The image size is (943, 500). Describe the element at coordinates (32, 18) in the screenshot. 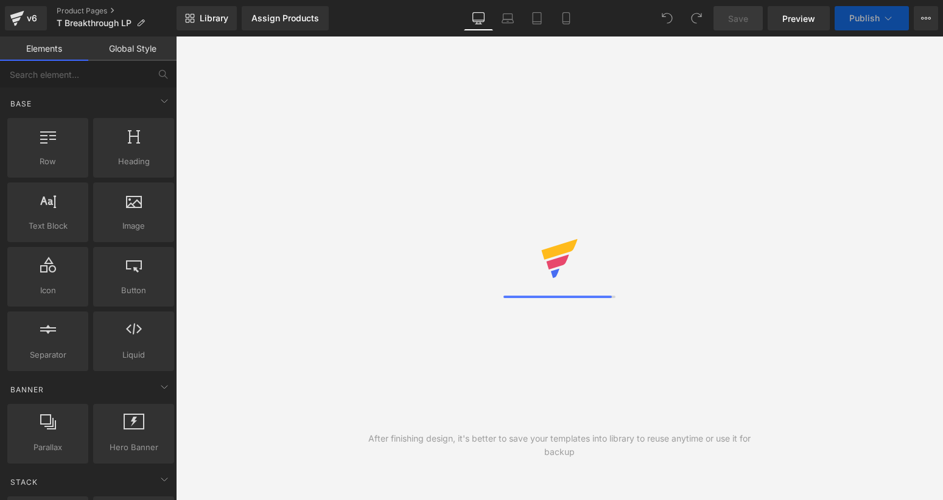

I see `div: v6` at that location.